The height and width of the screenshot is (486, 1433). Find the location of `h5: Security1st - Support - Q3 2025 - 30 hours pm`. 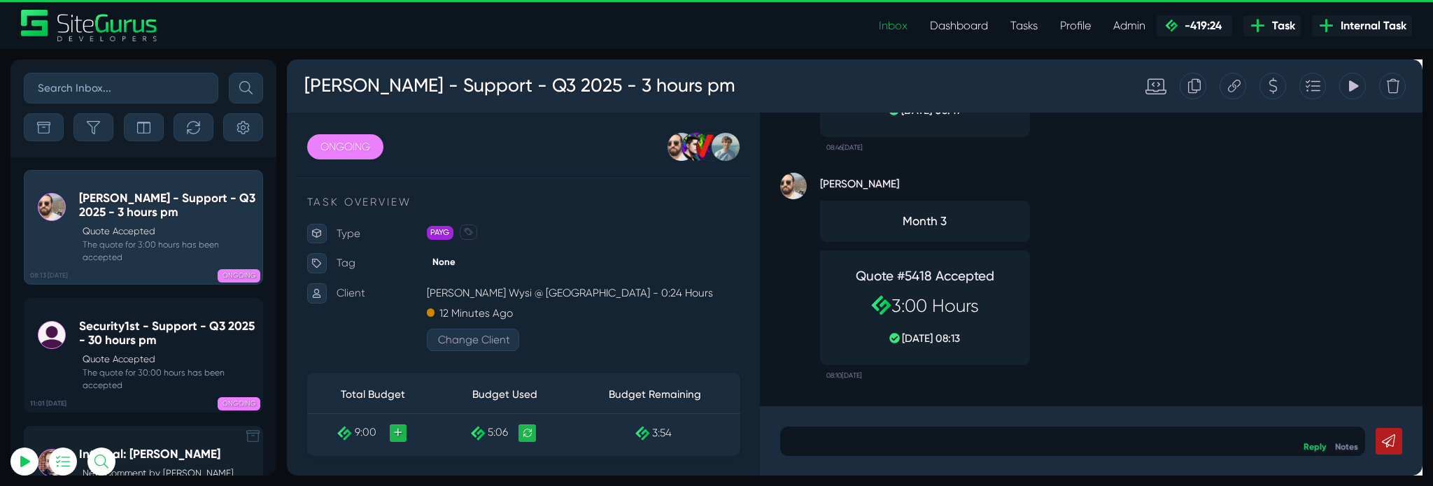

h5: Security1st - Support - Q3 2025 - 30 hours pm is located at coordinates (167, 333).